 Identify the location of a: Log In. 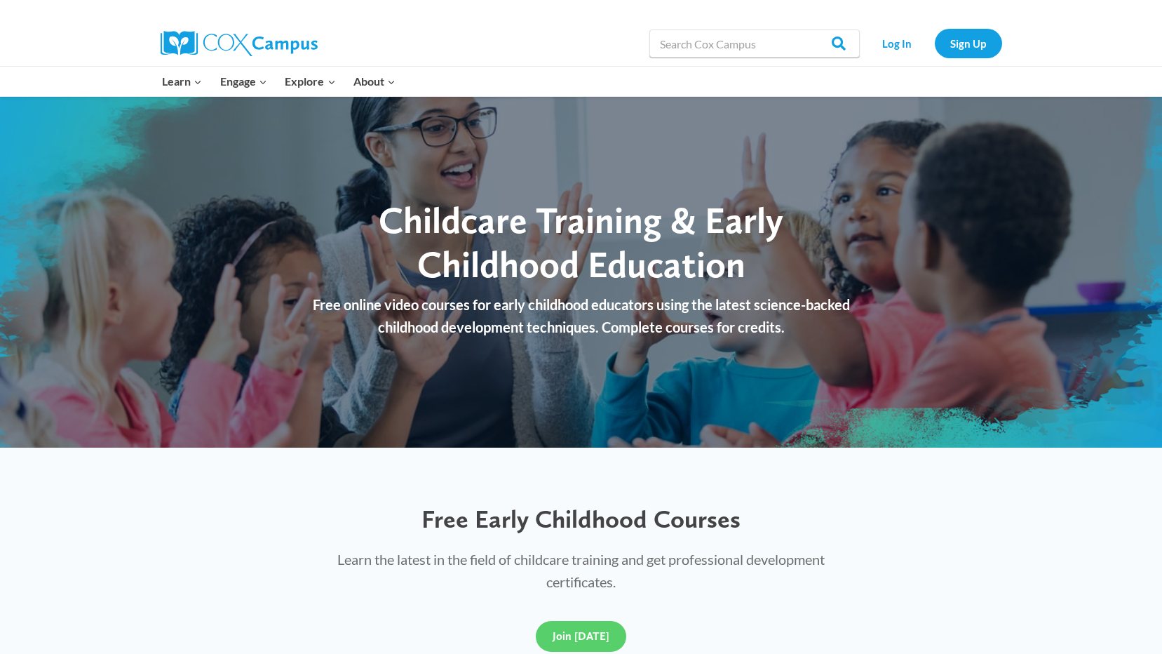
(897, 43).